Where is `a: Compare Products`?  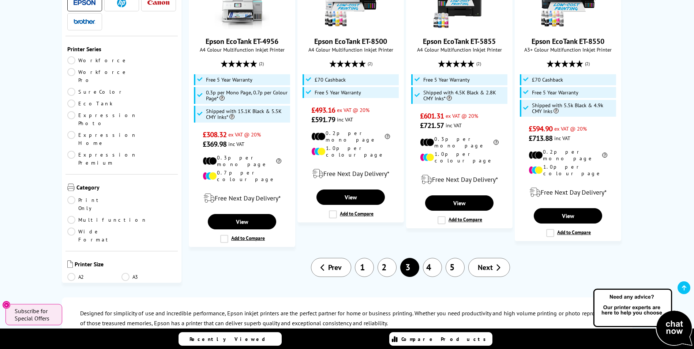 a: Compare Products is located at coordinates (441, 339).